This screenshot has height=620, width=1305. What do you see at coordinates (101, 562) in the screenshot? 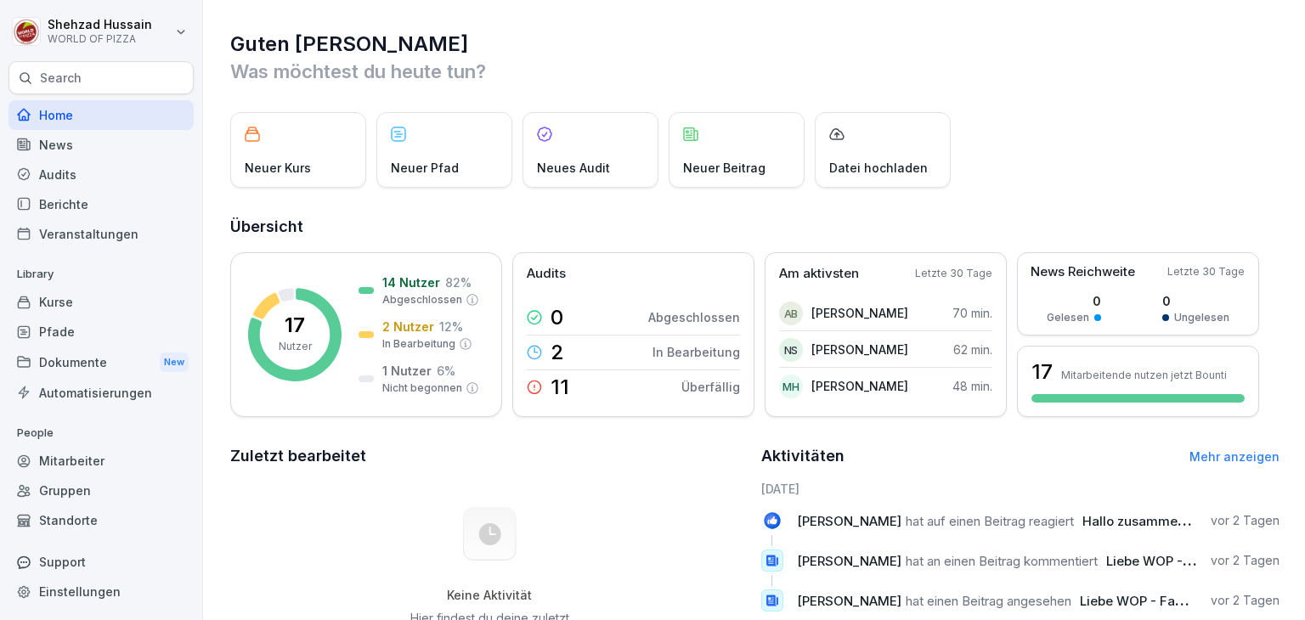
I see `div: Support` at bounding box center [101, 562].